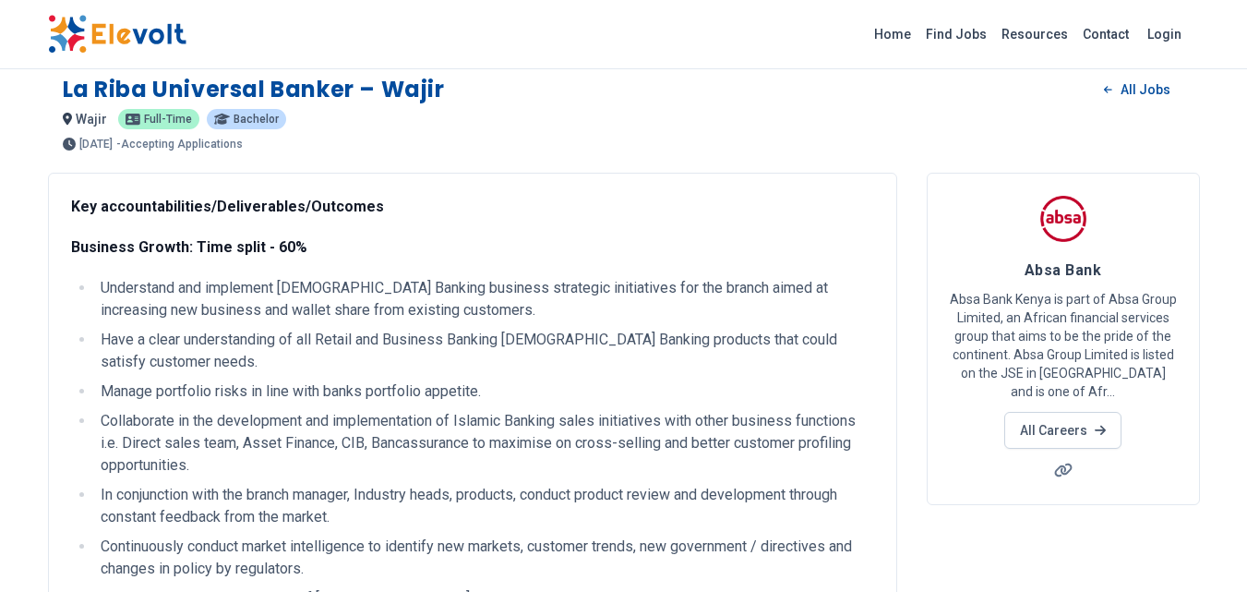  Describe the element at coordinates (1063, 270) in the screenshot. I see `span: Absa Bank` at that location.